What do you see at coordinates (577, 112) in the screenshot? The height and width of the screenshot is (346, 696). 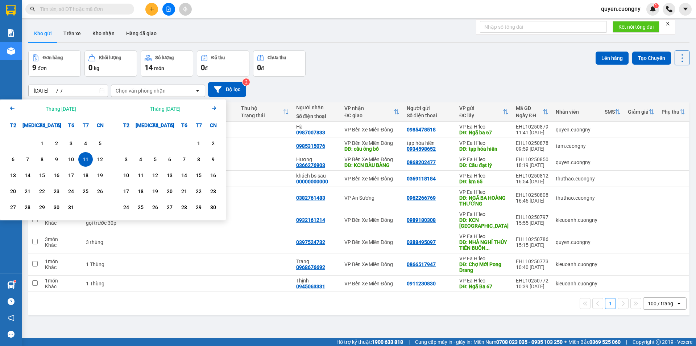 I see `div: Nhân viên` at bounding box center [577, 112].